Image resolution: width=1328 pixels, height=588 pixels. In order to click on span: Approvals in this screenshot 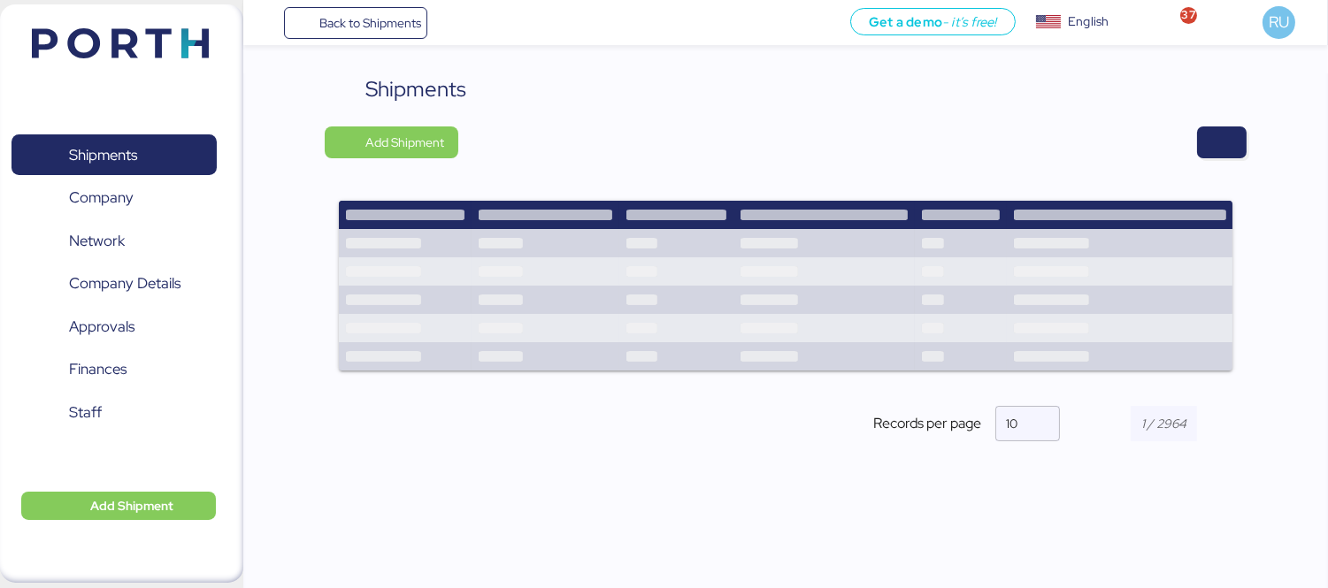, I will do `click(102, 327)`.